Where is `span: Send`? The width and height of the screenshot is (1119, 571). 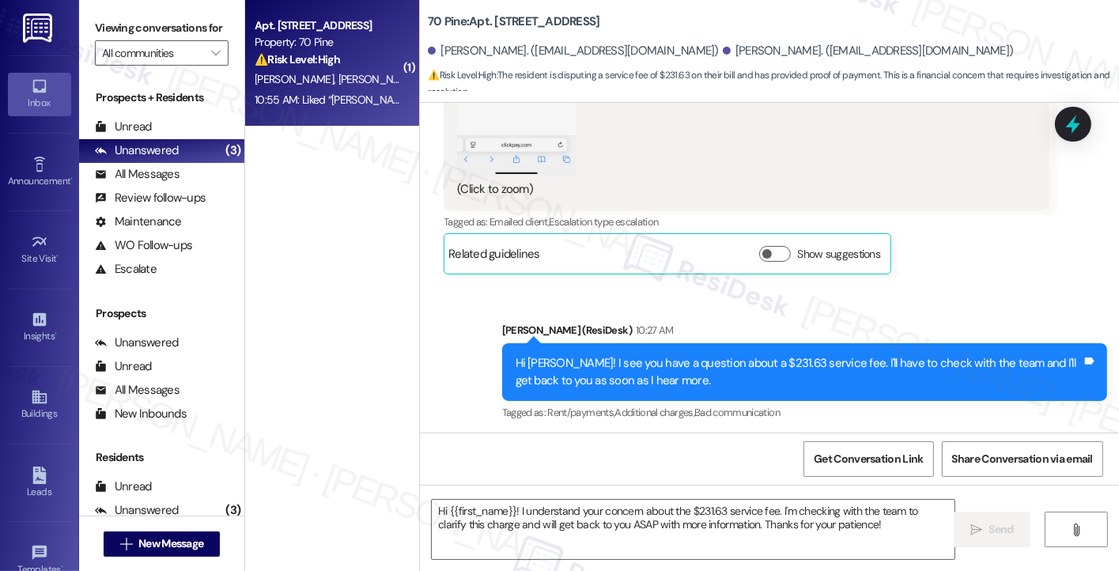
span: Send is located at coordinates (1001, 529).